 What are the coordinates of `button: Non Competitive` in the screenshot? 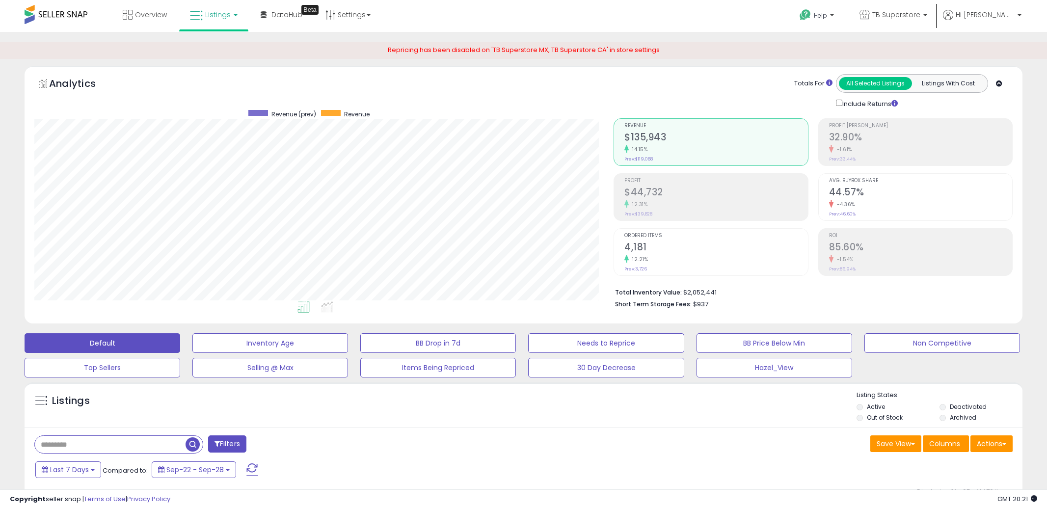 It's located at (942, 343).